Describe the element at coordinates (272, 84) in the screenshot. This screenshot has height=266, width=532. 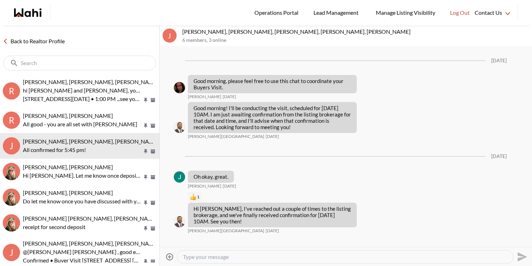
I see `p: Good morning, please feel free to use this chat to coordinate your Buyers Visit.` at that location.